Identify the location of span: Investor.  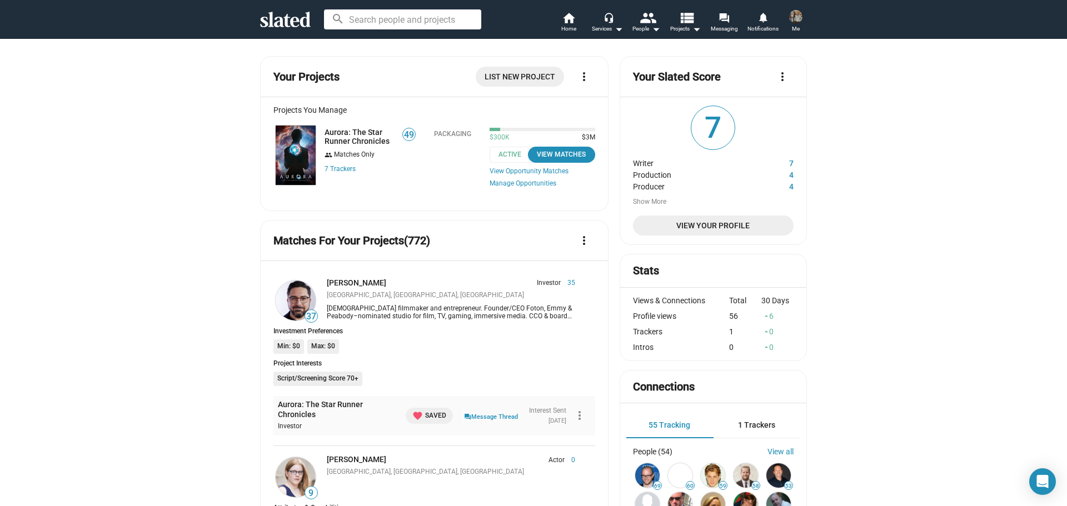
(548, 283).